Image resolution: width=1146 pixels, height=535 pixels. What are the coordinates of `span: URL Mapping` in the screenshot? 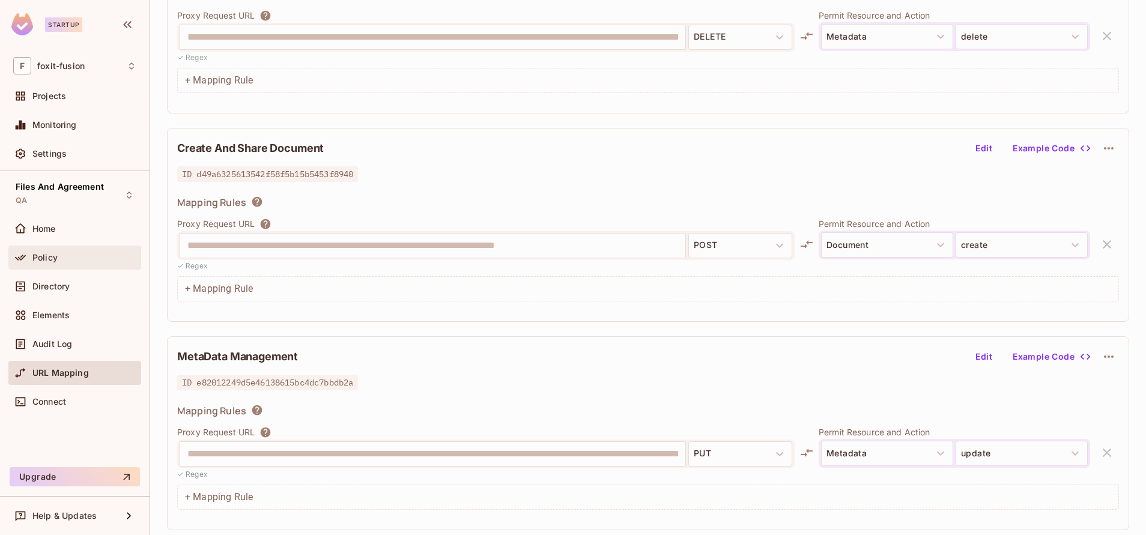 It's located at (61, 373).